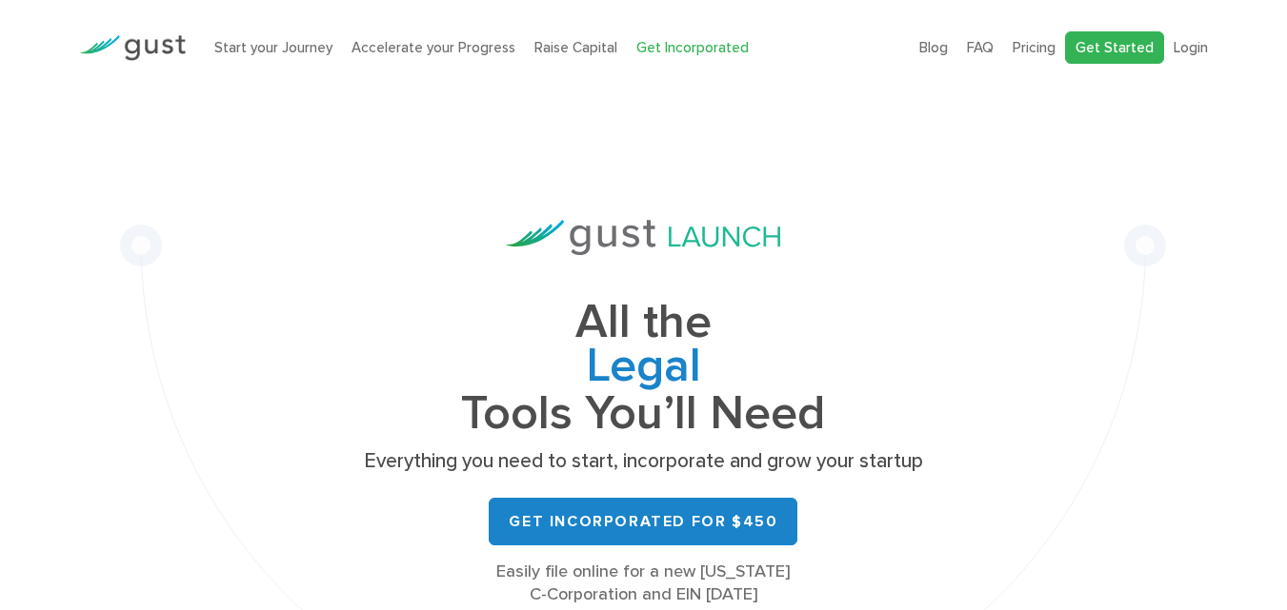  I want to click on a: Pricing, so click(1033, 48).